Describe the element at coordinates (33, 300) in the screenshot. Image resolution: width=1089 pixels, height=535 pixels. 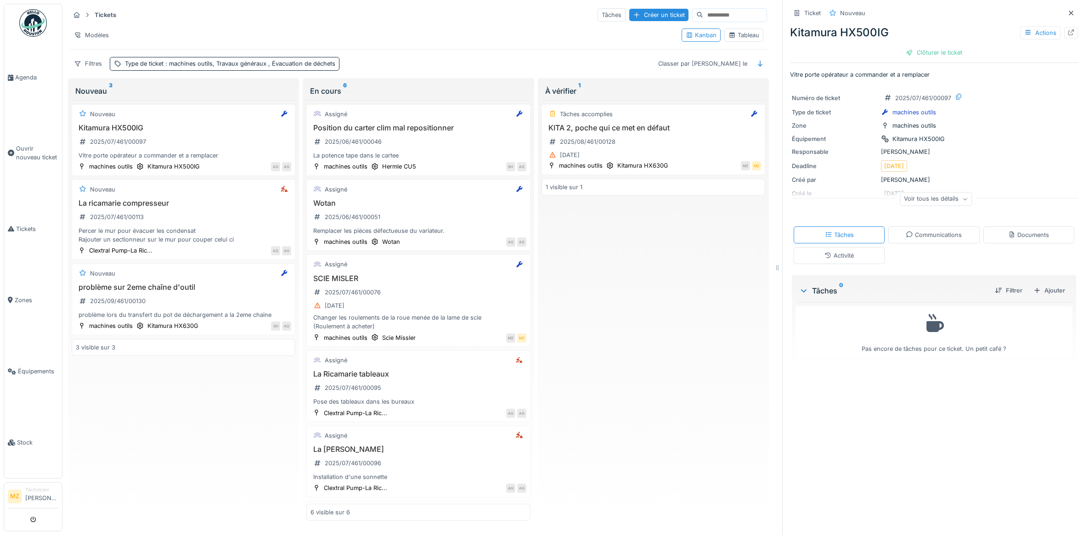
I see `a: Zones` at that location.